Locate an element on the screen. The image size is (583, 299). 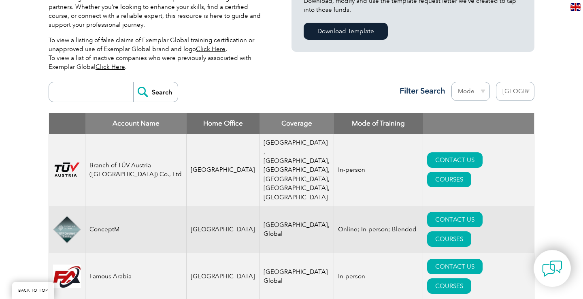
a: BACK TO TOP is located at coordinates (33, 290).